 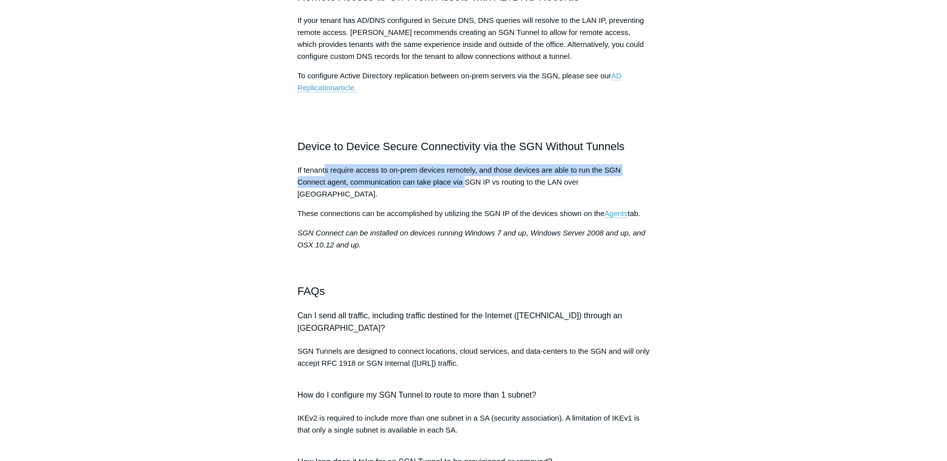 What do you see at coordinates (616, 214) in the screenshot?
I see `a: Agents` at bounding box center [616, 214].